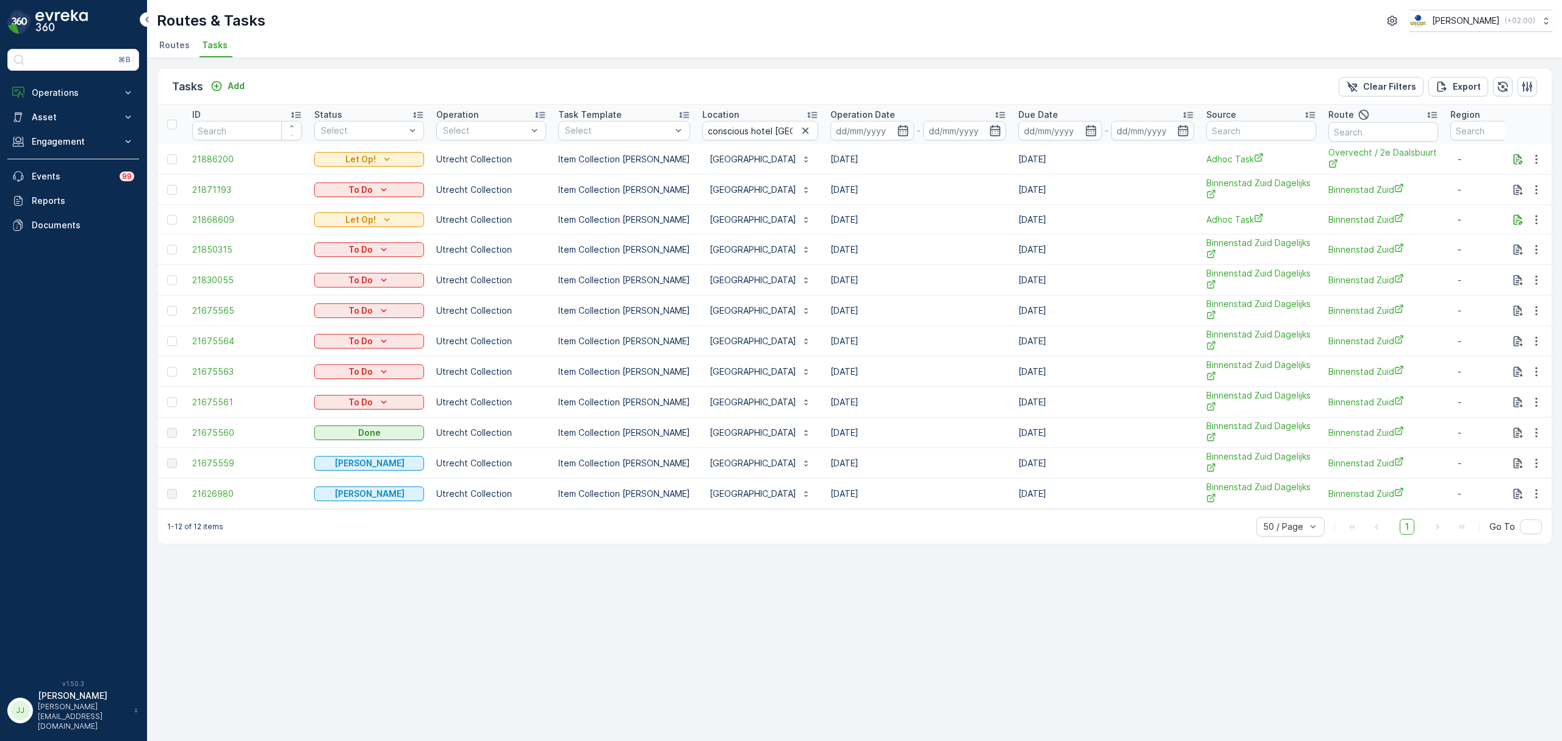 The image size is (1562, 741). I want to click on a: 21675560, so click(247, 433).